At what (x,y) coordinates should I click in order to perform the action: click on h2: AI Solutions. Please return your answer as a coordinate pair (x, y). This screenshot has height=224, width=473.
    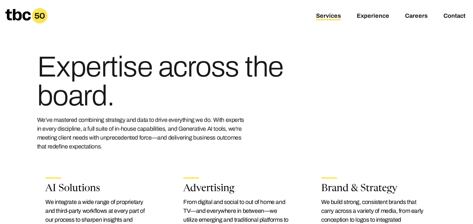
    Looking at the image, I should click on (99, 189).